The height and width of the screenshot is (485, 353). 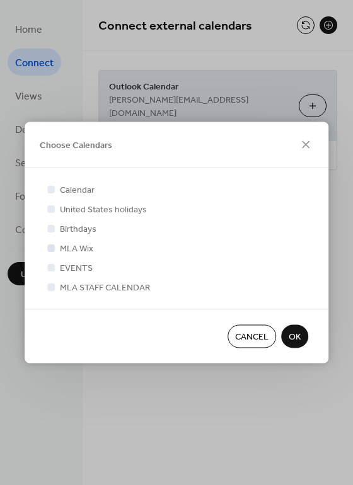 I want to click on span: OK, so click(x=294, y=337).